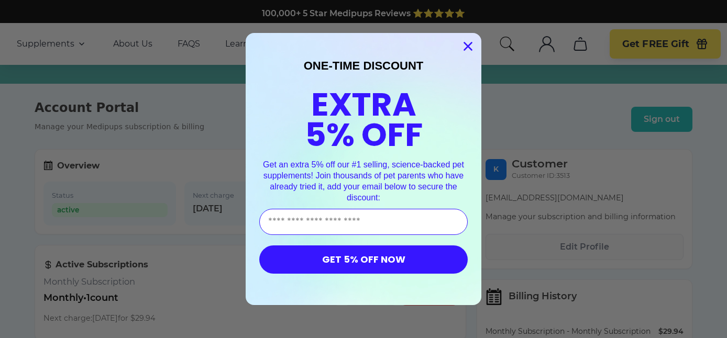 The image size is (727, 338). I want to click on button: GET 5% OFF NOW, so click(363, 260).